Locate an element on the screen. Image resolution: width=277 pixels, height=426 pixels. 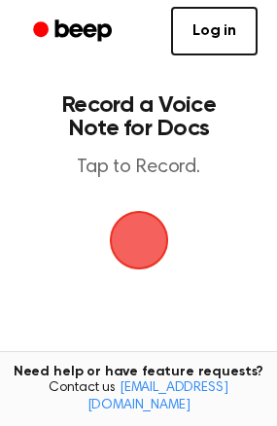
a: Log in is located at coordinates (214, 31).